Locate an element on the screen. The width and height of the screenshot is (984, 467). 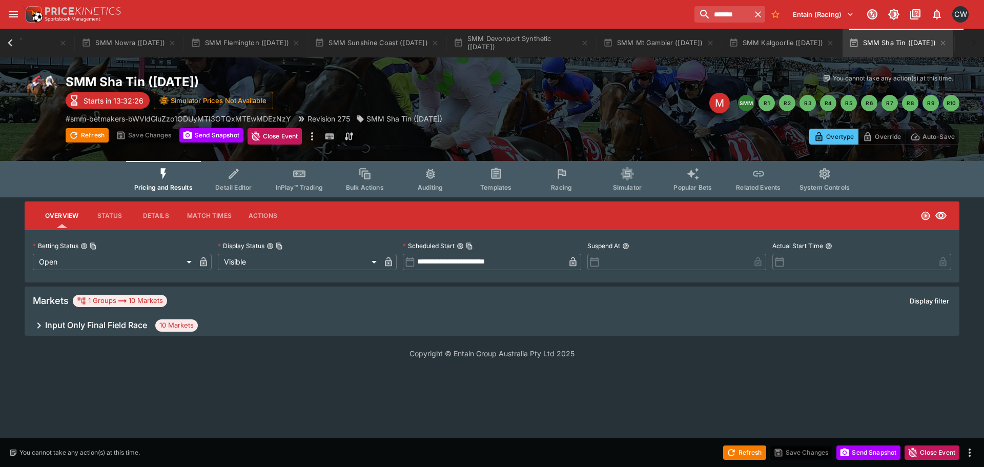
button: Actual Start Time is located at coordinates (829, 246).